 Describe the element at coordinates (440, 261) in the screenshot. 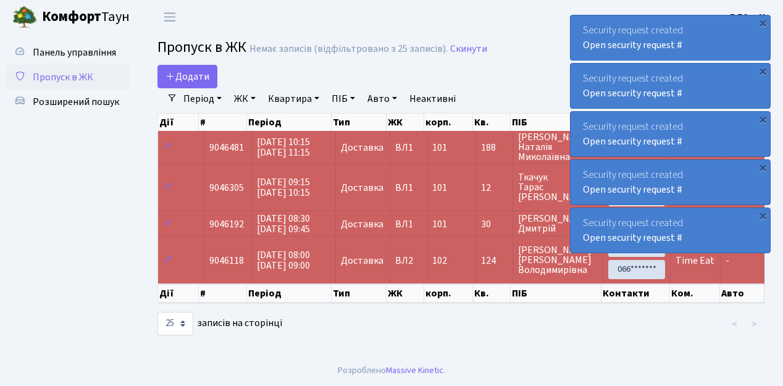

I see `span: 102` at that location.